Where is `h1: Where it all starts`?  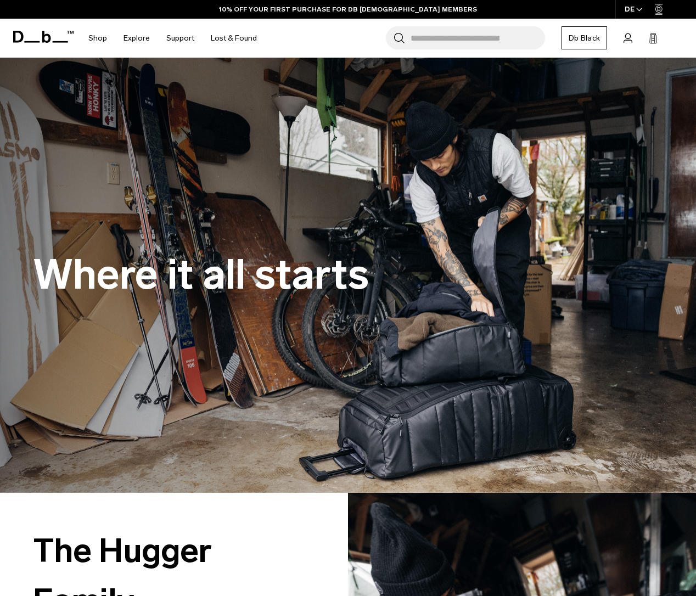
h1: Where it all starts is located at coordinates (201, 275).